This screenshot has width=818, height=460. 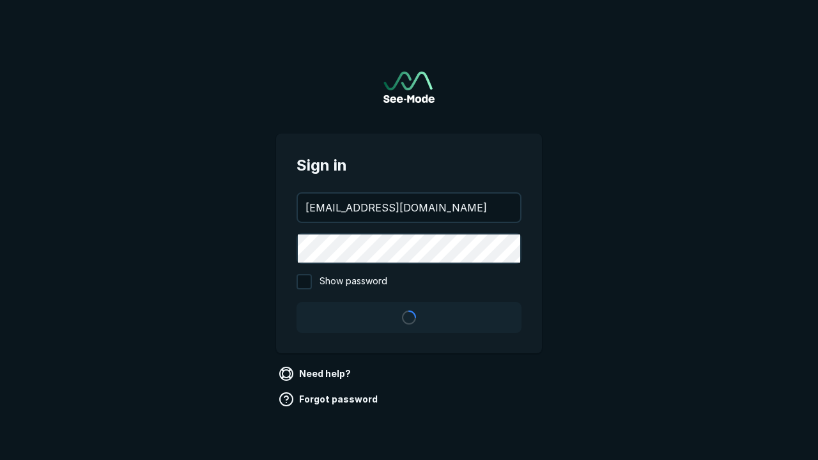 What do you see at coordinates (353, 282) in the screenshot?
I see `span: Show password` at bounding box center [353, 282].